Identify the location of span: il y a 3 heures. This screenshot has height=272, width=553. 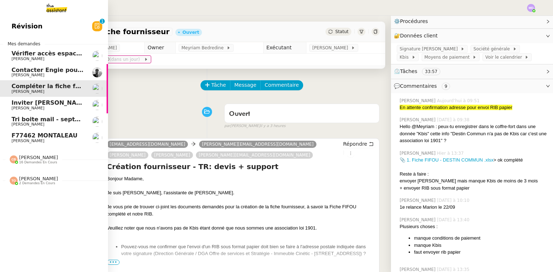
(273, 126).